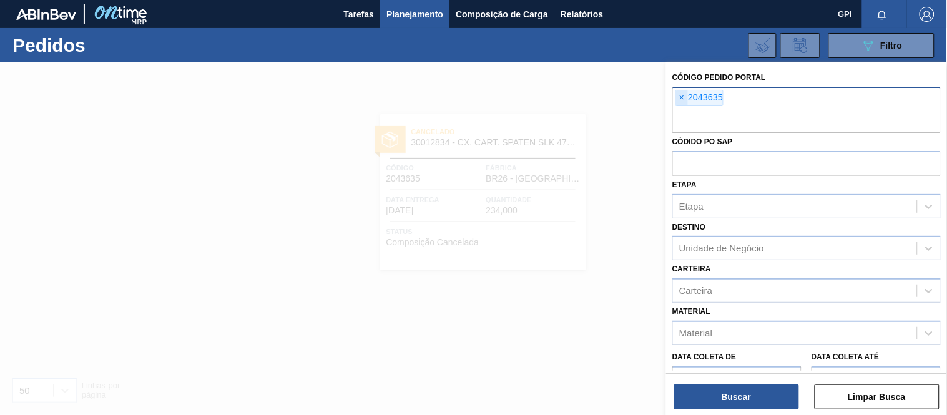 The image size is (947, 415). What do you see at coordinates (691, 206) in the screenshot?
I see `div: Etapa` at bounding box center [691, 206].